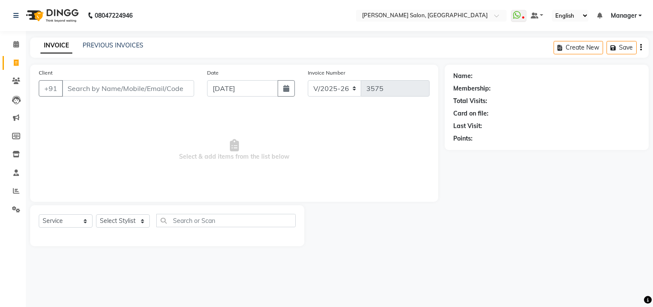 This screenshot has width=653, height=307. Describe the element at coordinates (51, 15) in the screenshot. I see `img: logo` at that location.